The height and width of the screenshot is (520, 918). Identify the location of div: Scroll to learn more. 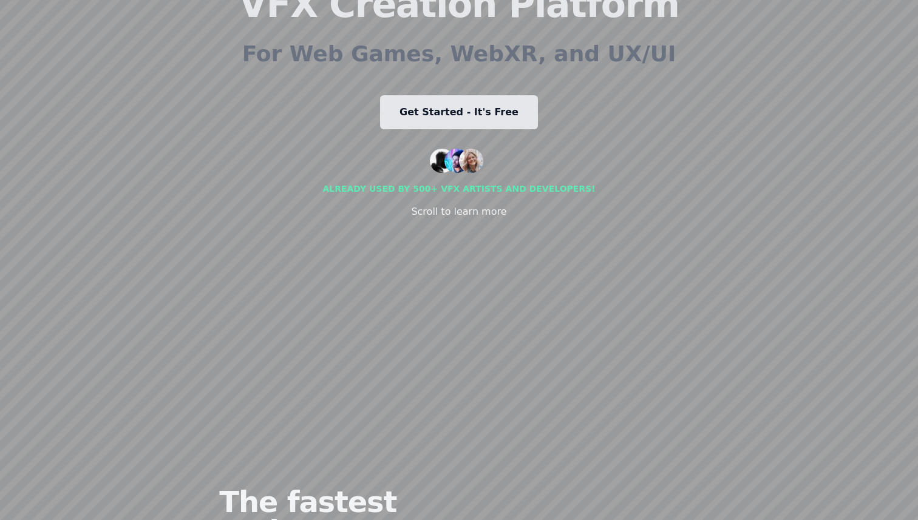
(458, 212).